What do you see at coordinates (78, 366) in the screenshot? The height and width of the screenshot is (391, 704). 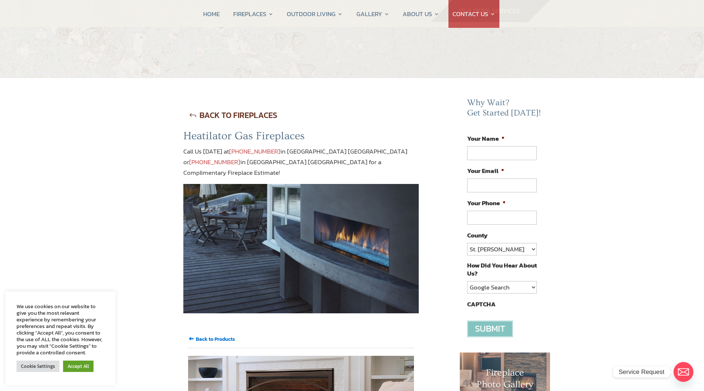 I see `a: Accept All` at bounding box center [78, 366].